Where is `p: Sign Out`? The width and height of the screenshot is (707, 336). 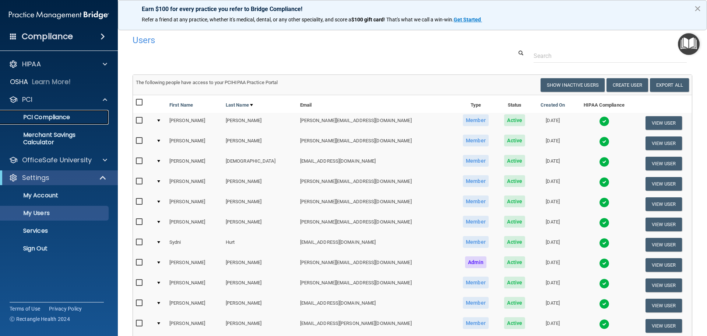
p: Sign Out is located at coordinates (55, 248).